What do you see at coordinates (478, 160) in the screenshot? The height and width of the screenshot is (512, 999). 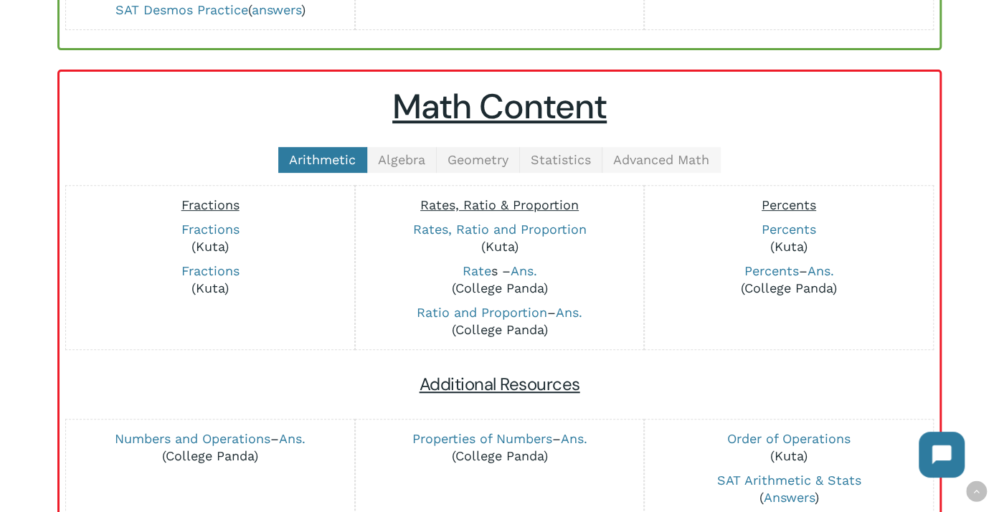 I see `a: Geometry` at bounding box center [478, 160].